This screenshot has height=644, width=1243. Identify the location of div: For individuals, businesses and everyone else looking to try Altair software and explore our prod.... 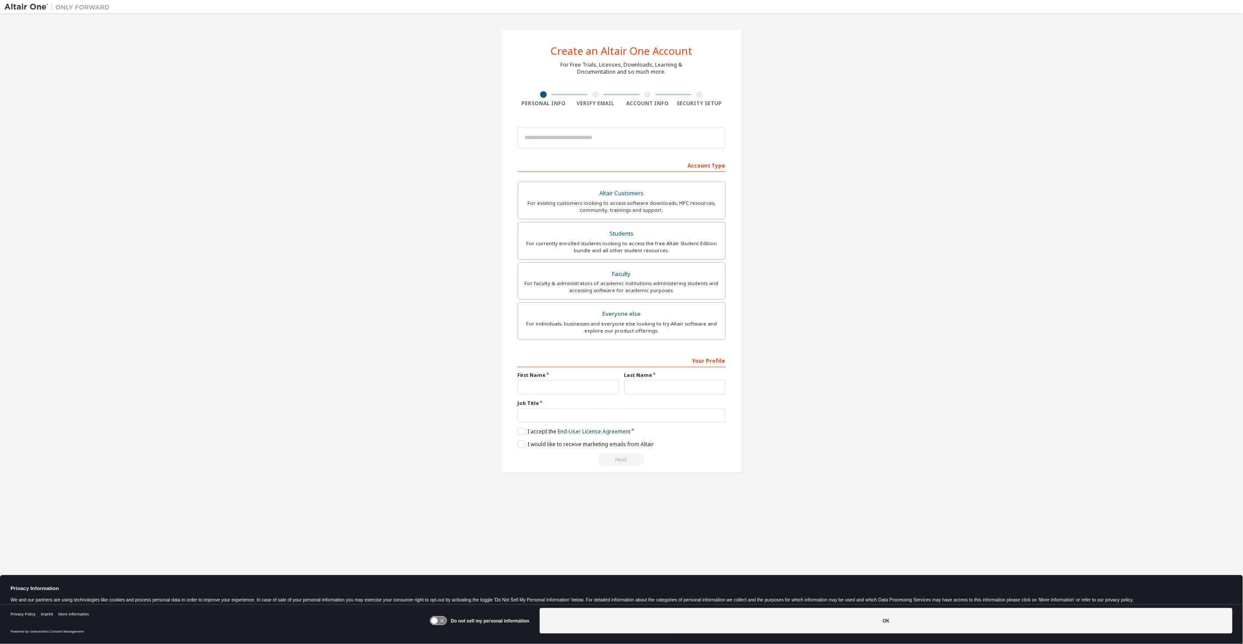
(622, 327).